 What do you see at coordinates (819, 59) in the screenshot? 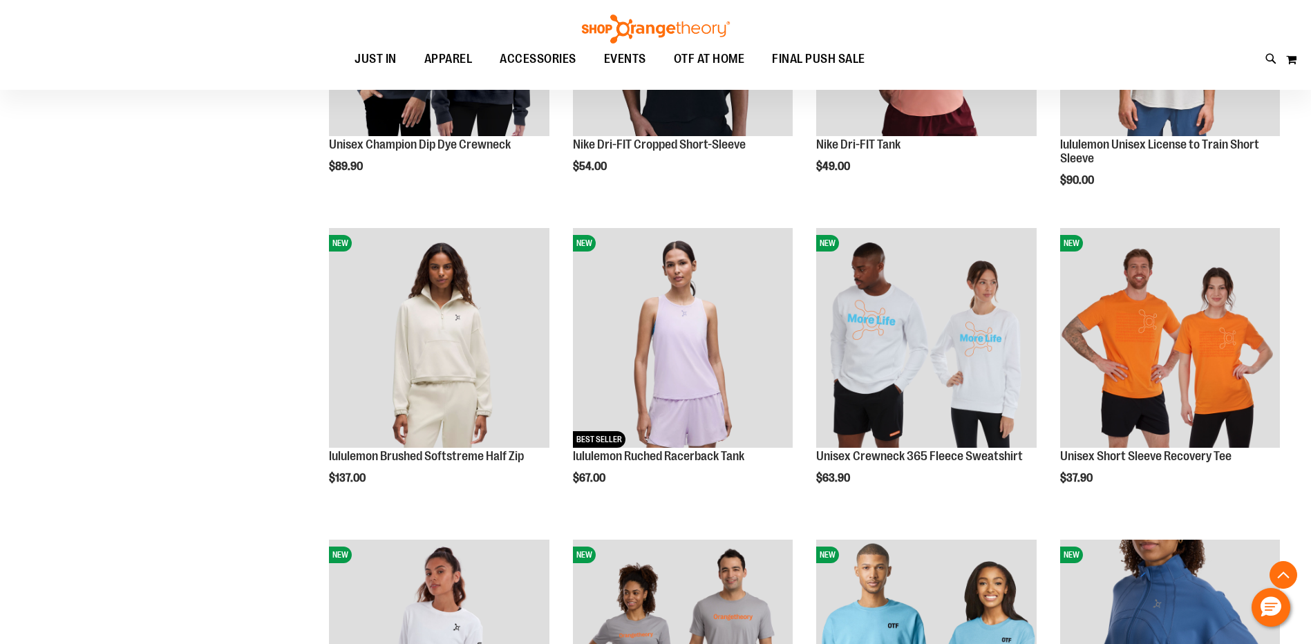
I see `span: FINAL PUSH SALE` at bounding box center [819, 59].